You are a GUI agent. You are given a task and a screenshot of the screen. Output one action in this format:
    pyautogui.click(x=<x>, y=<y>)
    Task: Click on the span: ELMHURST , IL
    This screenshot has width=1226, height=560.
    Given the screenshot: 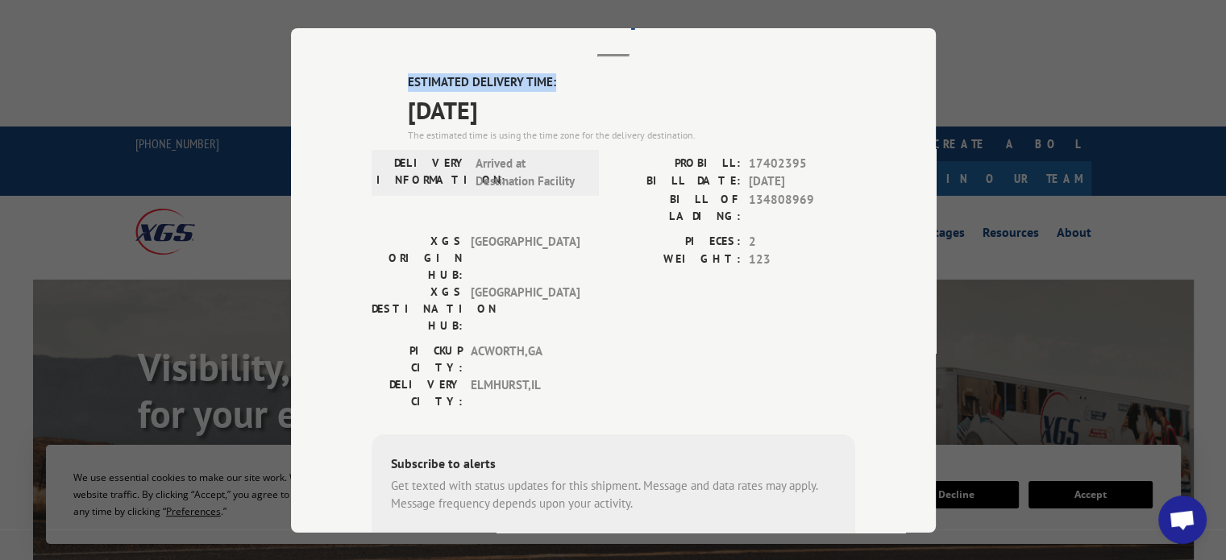 What is the action you would take?
    pyautogui.click(x=525, y=393)
    